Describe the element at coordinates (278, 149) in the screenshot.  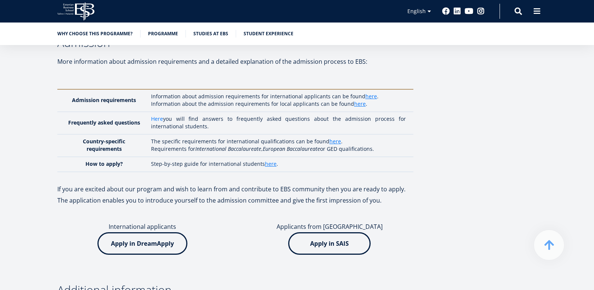
I see `p: Requirements for , or GED qualifications.` at that location.